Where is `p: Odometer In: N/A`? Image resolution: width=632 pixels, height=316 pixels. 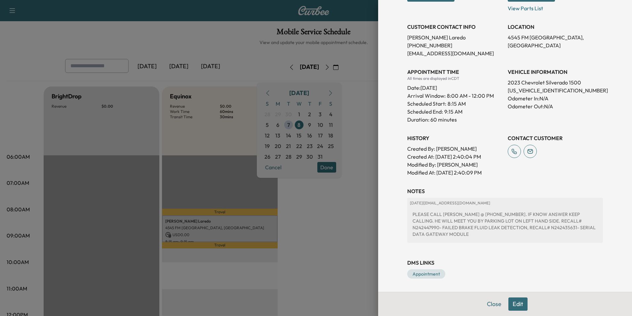
p: Odometer In: N/A is located at coordinates (556, 98).